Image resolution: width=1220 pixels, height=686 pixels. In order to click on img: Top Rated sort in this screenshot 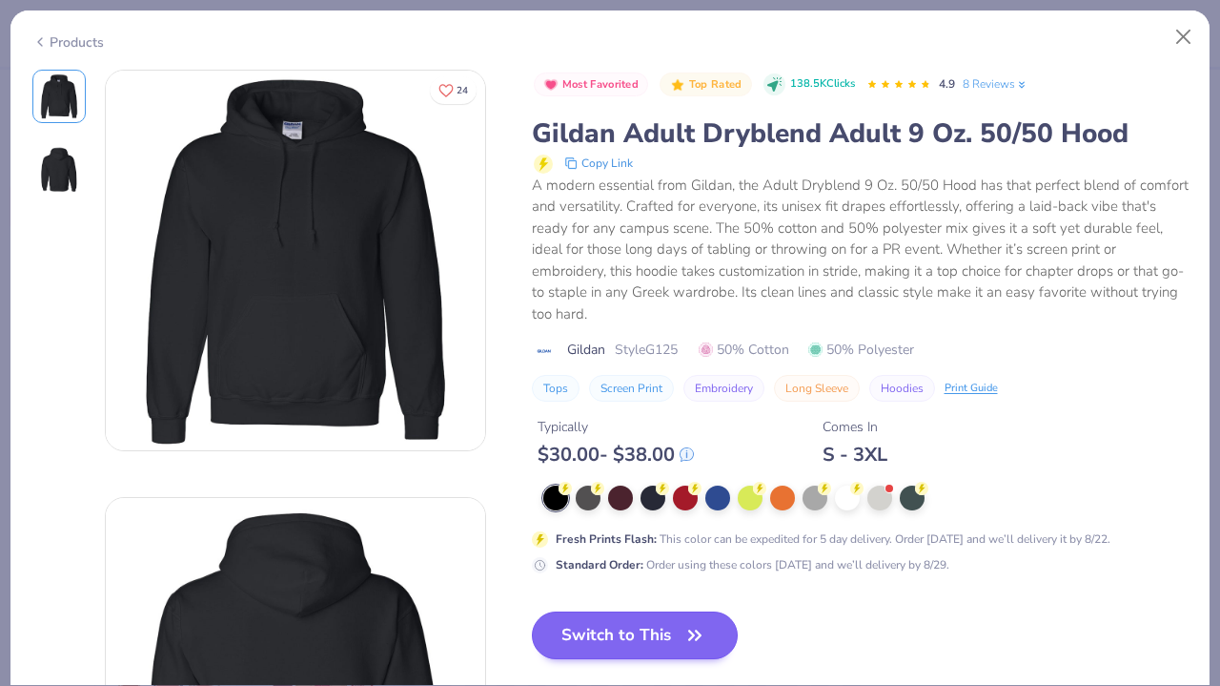, I will do `click(678, 85)`.